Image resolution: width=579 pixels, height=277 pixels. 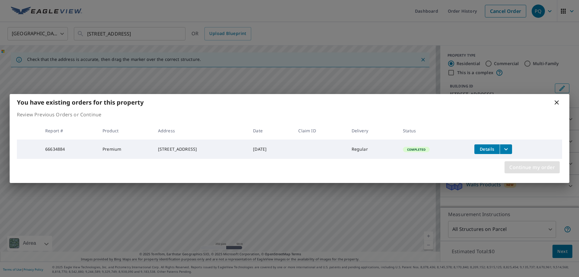 What do you see at coordinates (125, 149) in the screenshot?
I see `td: Premium` at bounding box center [125, 149].